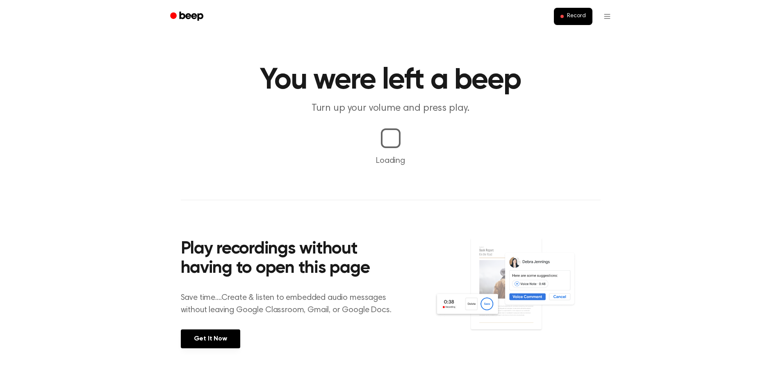 The height and width of the screenshot is (377, 781). What do you see at coordinates (391, 108) in the screenshot?
I see `p: Turn up your volume and press play.` at bounding box center [391, 108].